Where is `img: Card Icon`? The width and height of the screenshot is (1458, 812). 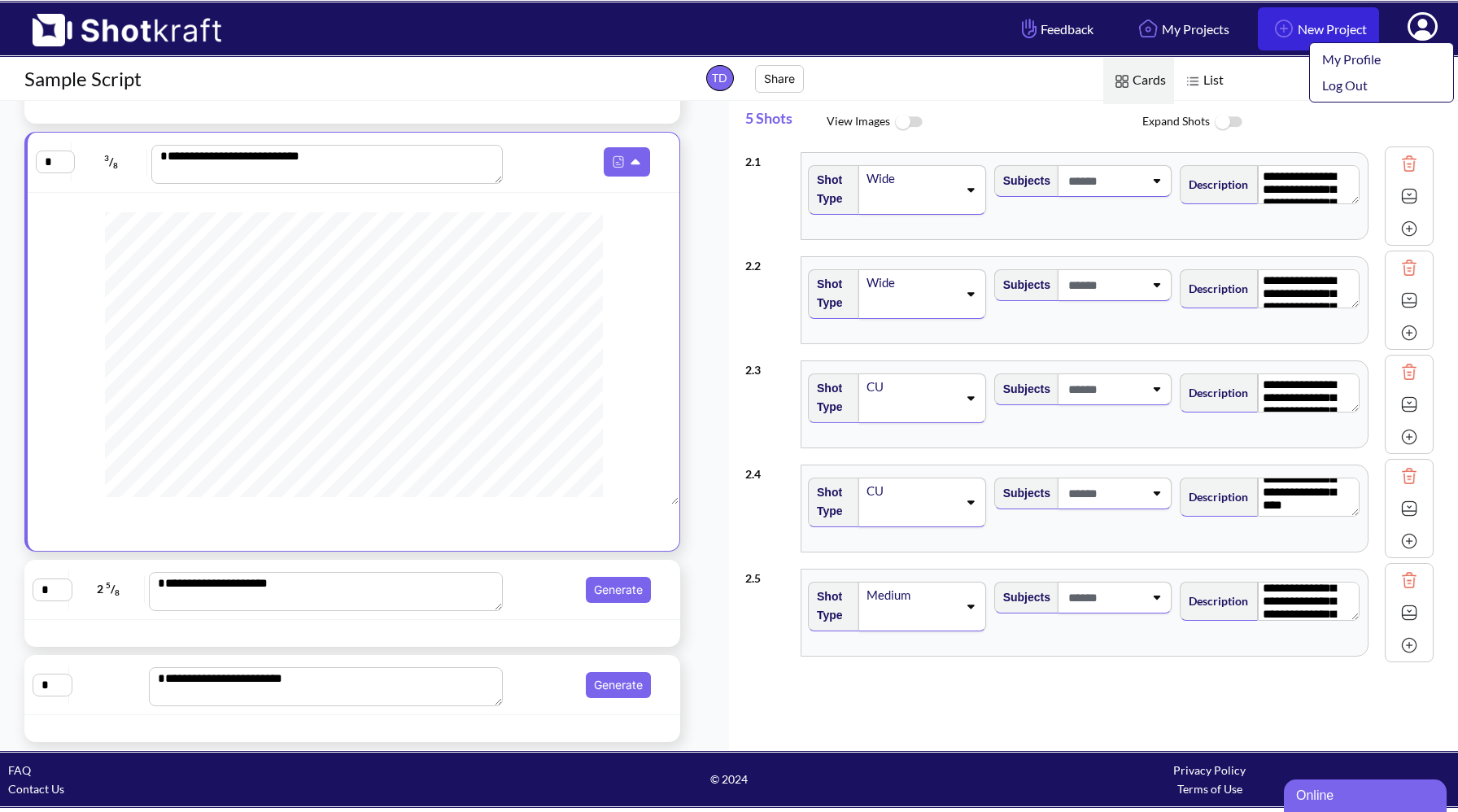
img: Card Icon is located at coordinates (1122, 81).